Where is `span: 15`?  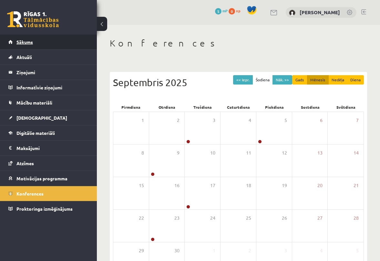 span: 15 is located at coordinates (141, 186).